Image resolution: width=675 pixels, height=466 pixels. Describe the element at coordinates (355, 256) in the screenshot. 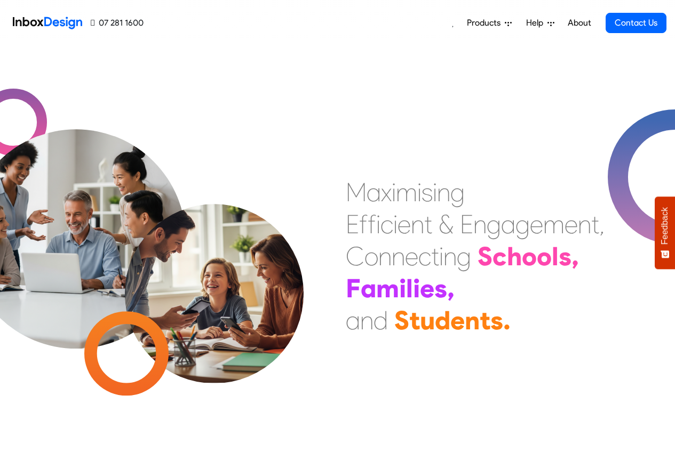

I see `div: C` at that location.